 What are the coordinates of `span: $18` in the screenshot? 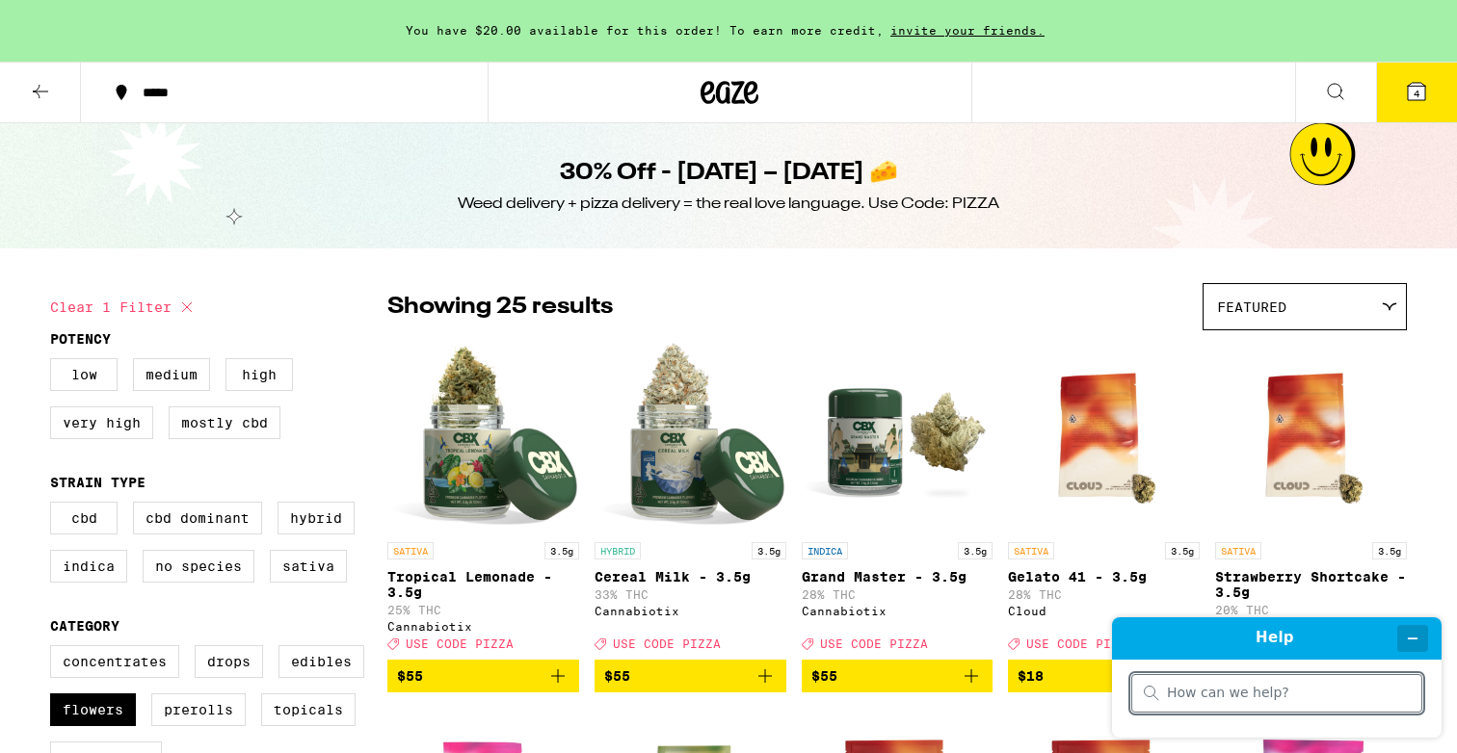 It's located at (1030, 676).